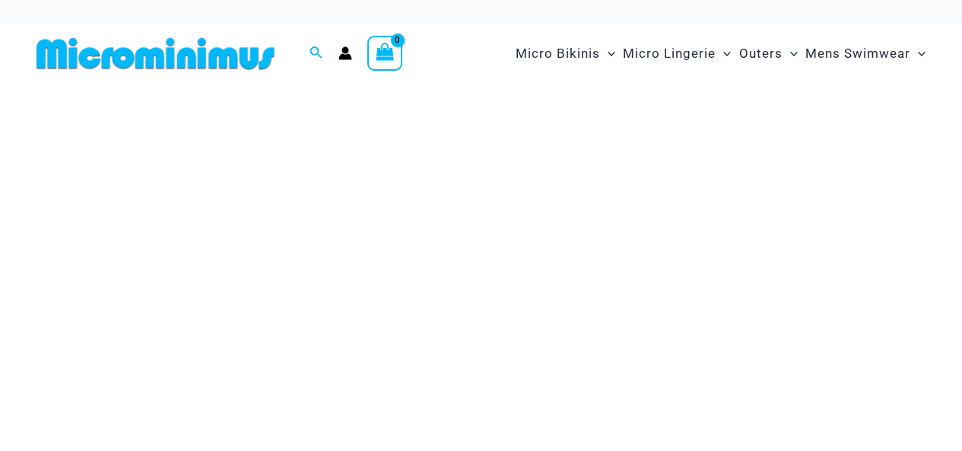 The height and width of the screenshot is (451, 962). I want to click on span: Mens Swimwear, so click(858, 53).